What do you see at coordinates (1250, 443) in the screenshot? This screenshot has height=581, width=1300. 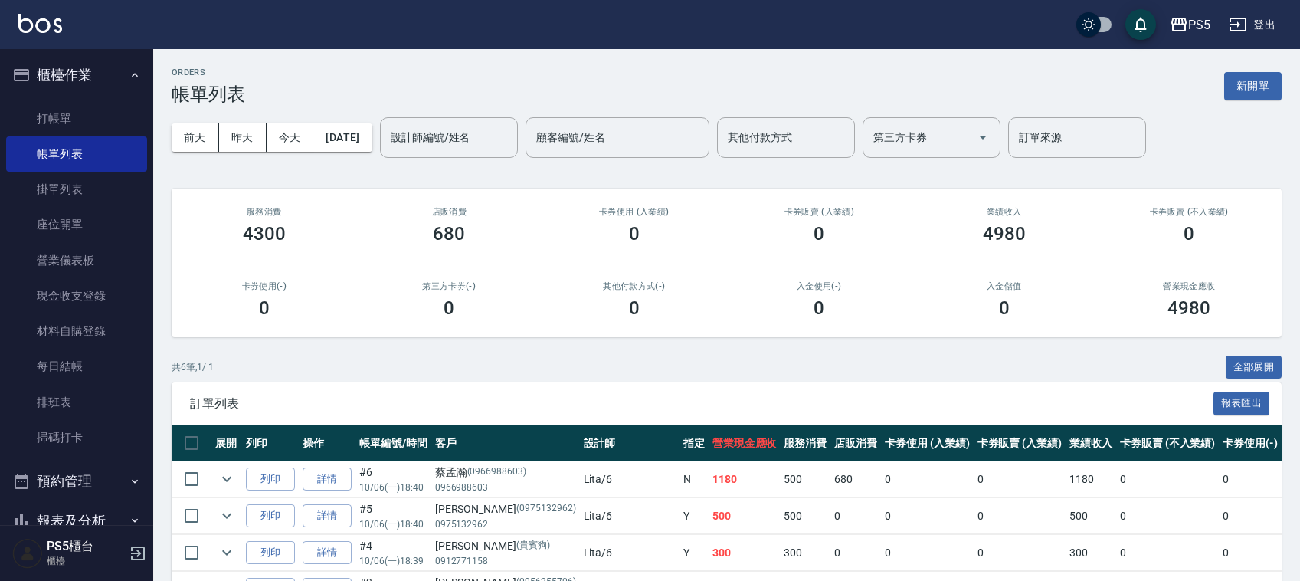 I see `th: 卡券使用(-)` at bounding box center [1250, 443].